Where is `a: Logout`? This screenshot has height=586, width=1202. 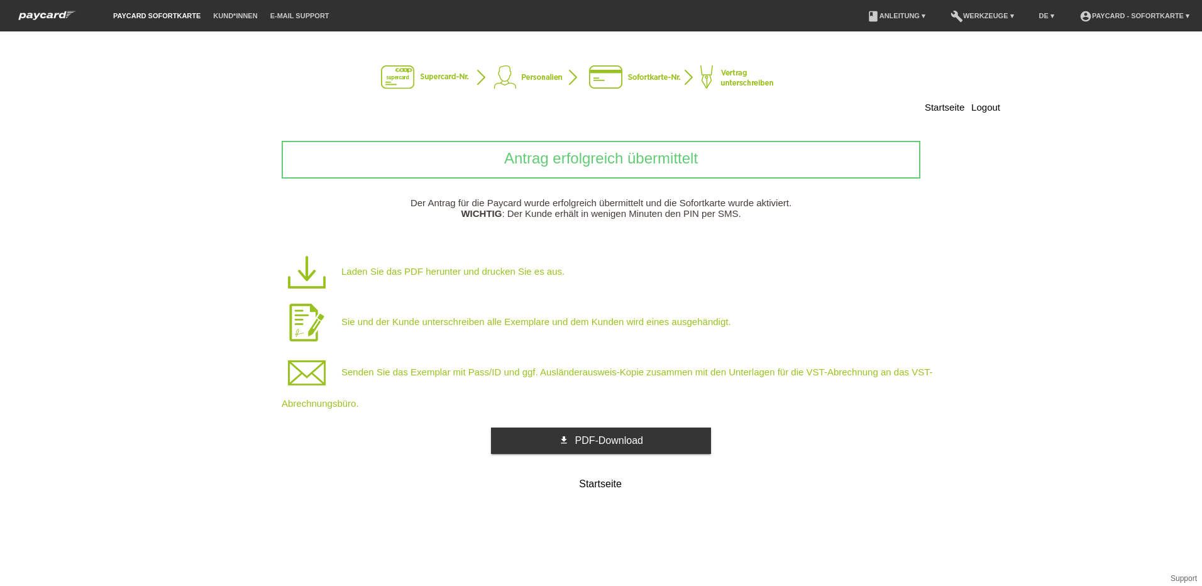
a: Logout is located at coordinates (986, 107).